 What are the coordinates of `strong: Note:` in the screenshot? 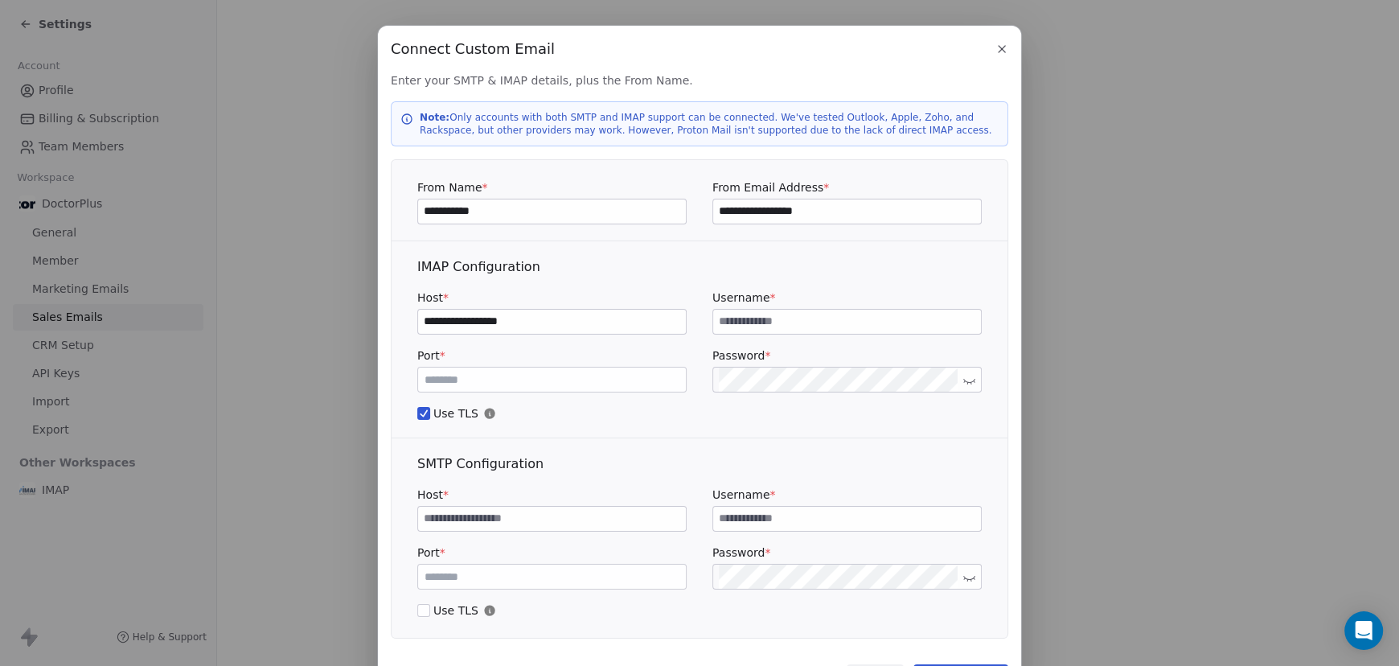 It's located at (434, 117).